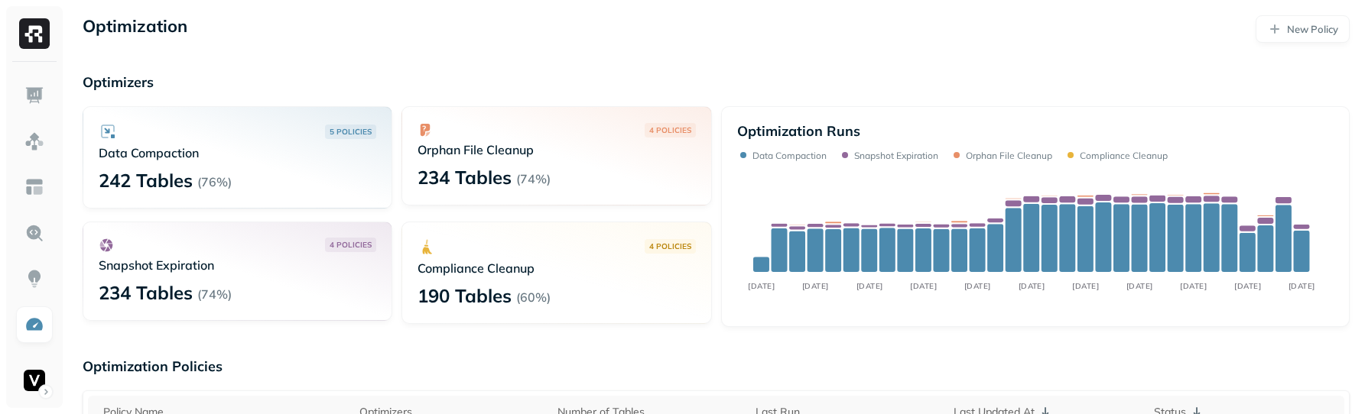 The image size is (1365, 414). I want to click on p: Optimization Runs, so click(798, 131).